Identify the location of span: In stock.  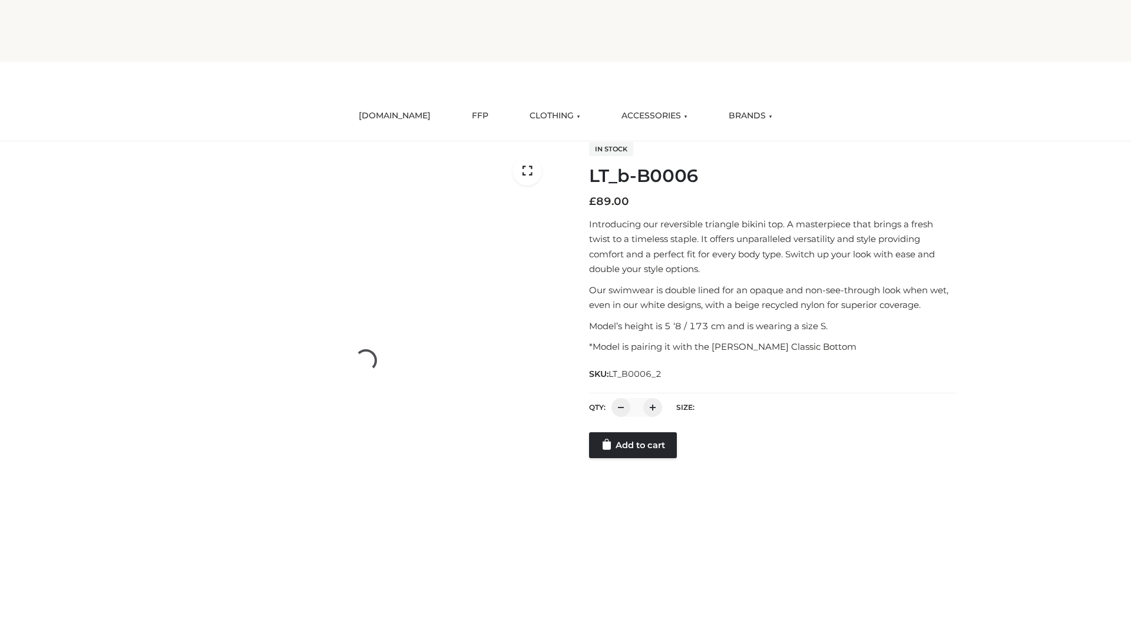
(611, 149).